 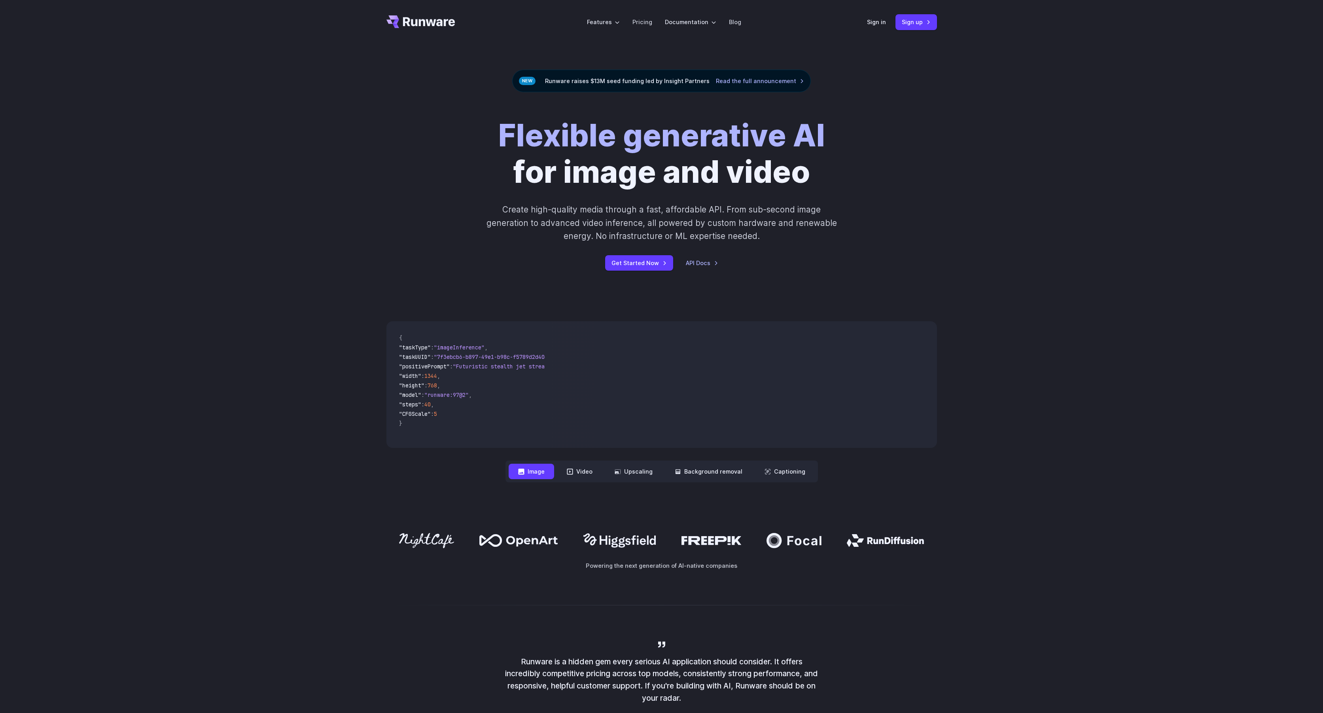 I want to click on span: "CFGScale", so click(x=415, y=414).